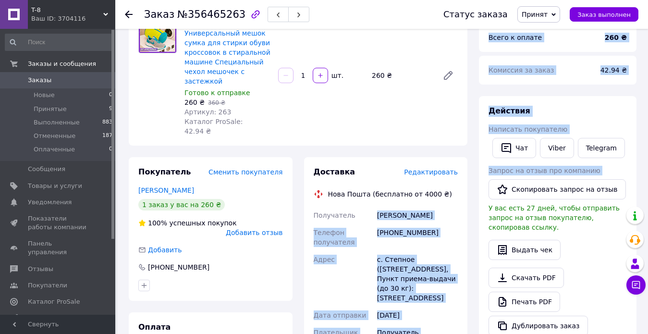 The width and height of the screenshot is (648, 334). What do you see at coordinates (245, 172) in the screenshot?
I see `span: Сменить покупателя` at bounding box center [245, 172].